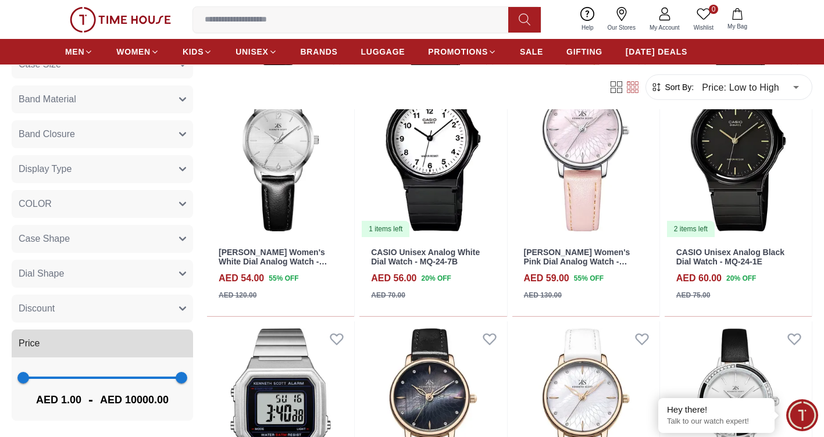  I want to click on div: AED 70.00, so click(388, 295).